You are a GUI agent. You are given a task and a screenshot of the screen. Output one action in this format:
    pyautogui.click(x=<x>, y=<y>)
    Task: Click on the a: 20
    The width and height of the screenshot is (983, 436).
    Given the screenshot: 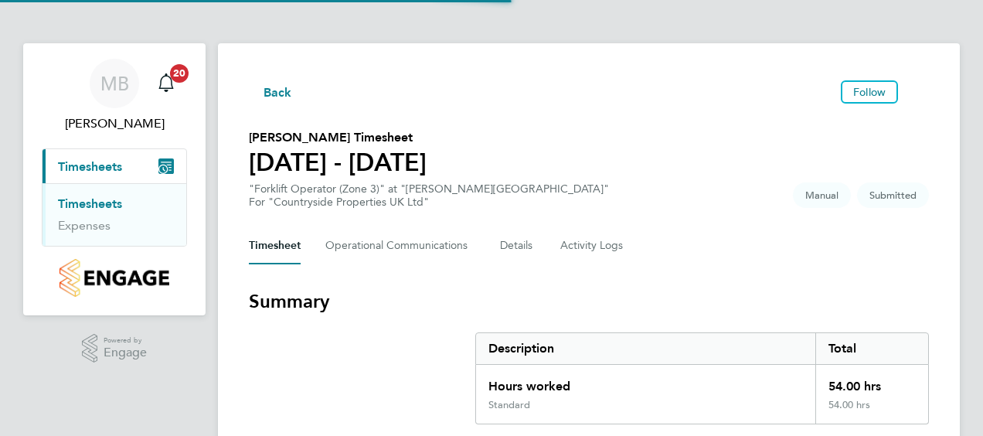 What is the action you would take?
    pyautogui.click(x=166, y=83)
    